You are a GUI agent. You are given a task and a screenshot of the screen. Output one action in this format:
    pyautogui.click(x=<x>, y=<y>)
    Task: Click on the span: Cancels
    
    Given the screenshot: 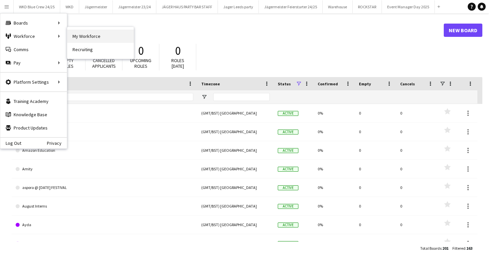 What is the action you would take?
    pyautogui.click(x=407, y=84)
    